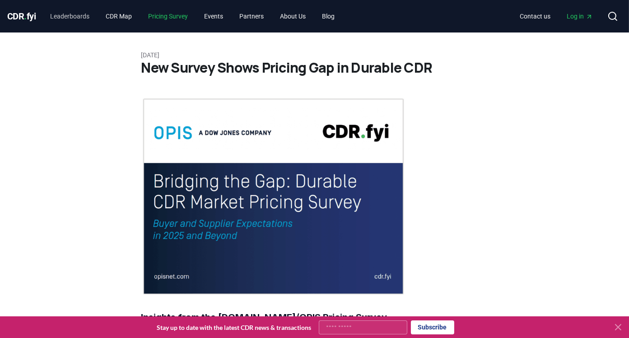 This screenshot has height=338, width=629. Describe the element at coordinates (535, 16) in the screenshot. I see `a: Contact us` at that location.